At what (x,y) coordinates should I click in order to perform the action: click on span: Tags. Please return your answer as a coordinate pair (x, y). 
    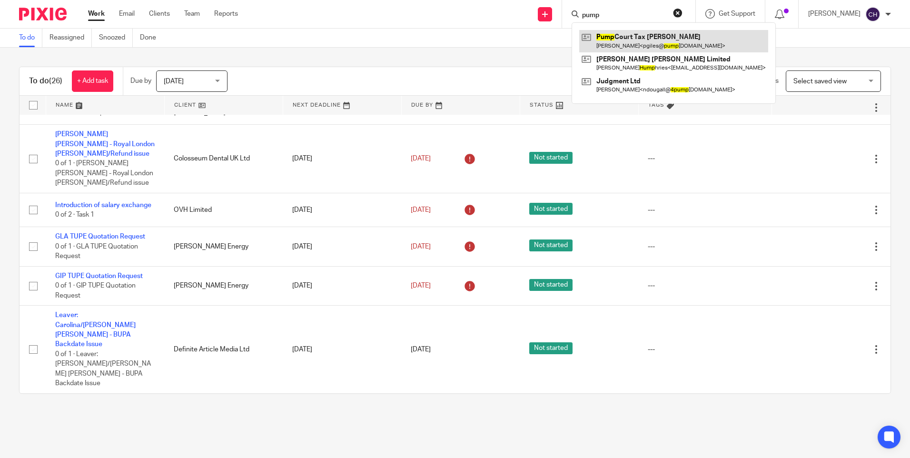
    Looking at the image, I should click on (656, 105).